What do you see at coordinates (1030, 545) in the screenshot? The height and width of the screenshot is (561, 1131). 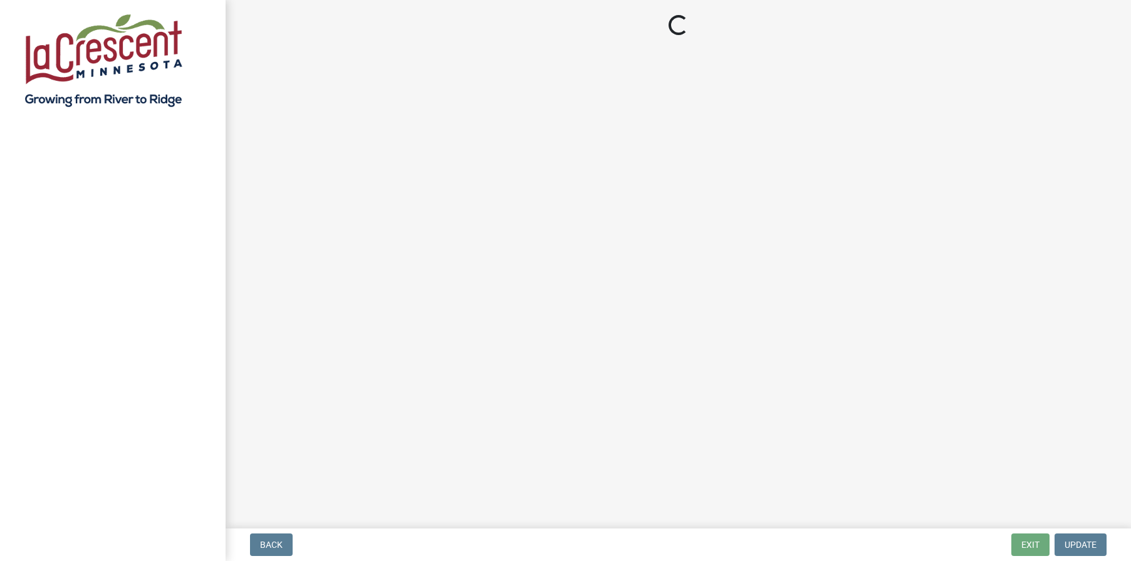 I see `button: Exit` at bounding box center [1030, 545].